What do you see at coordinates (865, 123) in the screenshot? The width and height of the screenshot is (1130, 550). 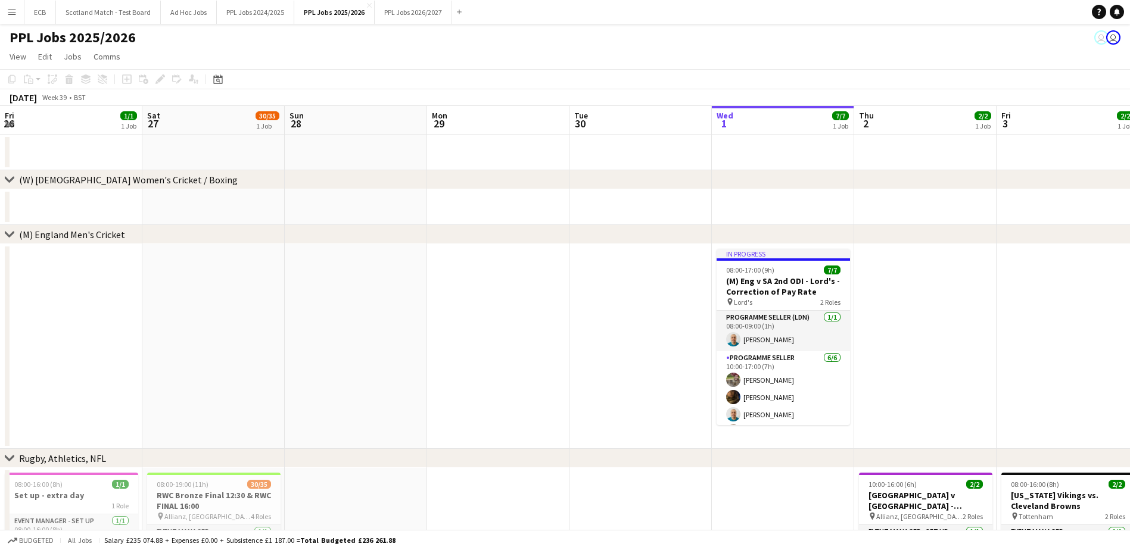 I see `span: 2` at bounding box center [865, 123].